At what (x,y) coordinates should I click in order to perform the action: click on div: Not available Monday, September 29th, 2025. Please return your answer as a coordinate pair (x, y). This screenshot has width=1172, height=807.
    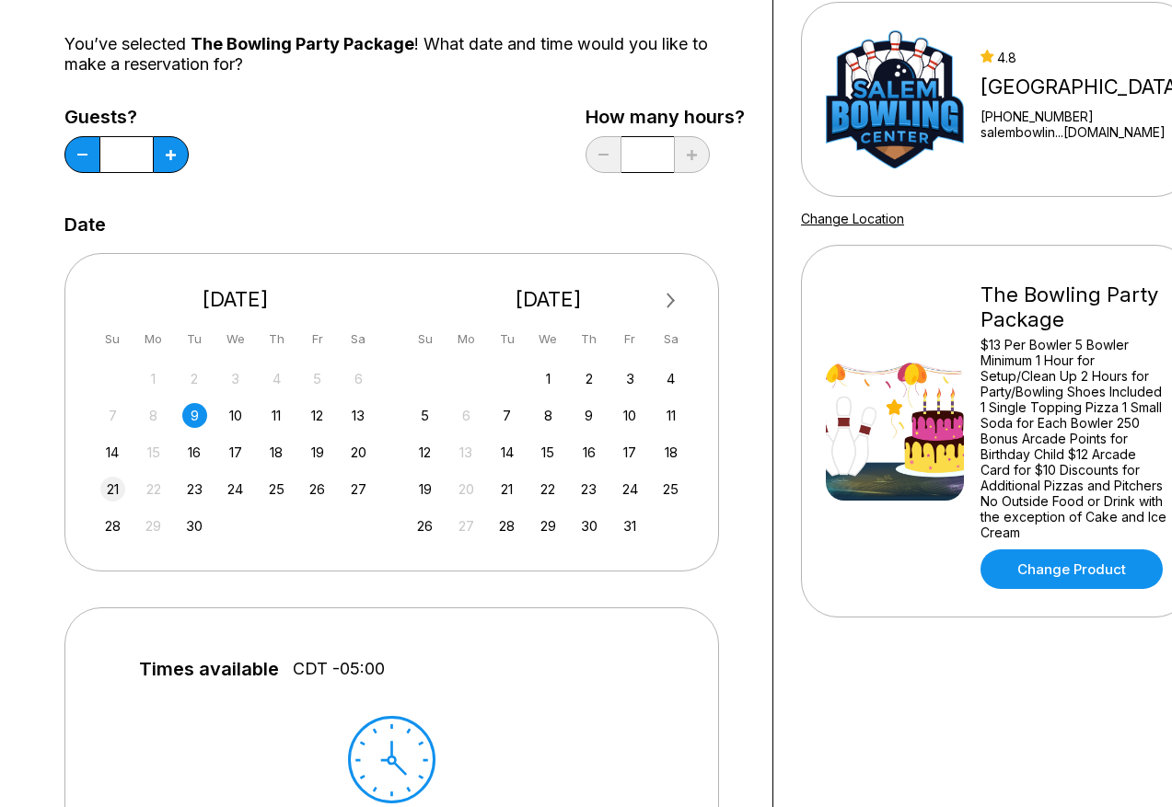
    Looking at the image, I should click on (153, 526).